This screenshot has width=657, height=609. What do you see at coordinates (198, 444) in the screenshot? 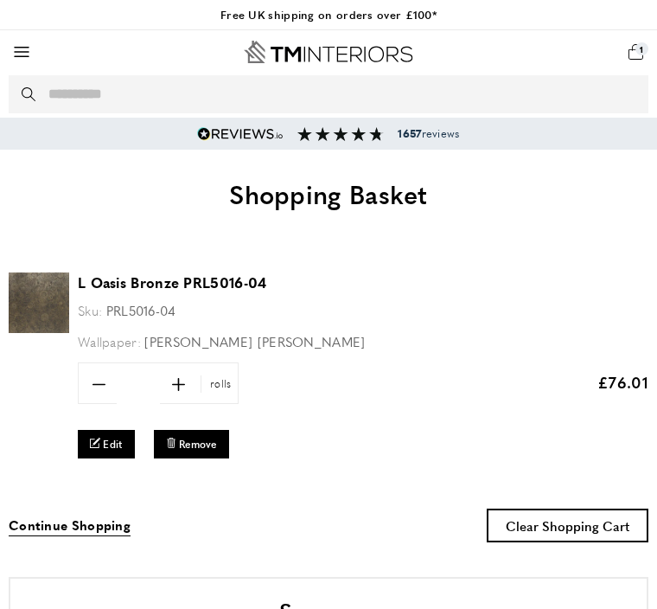
I see `span: Remove` at bounding box center [198, 444].